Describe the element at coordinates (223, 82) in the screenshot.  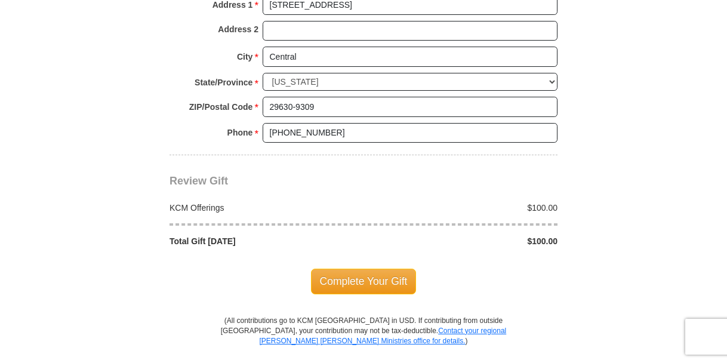
I see `strong: State/Province` at that location.